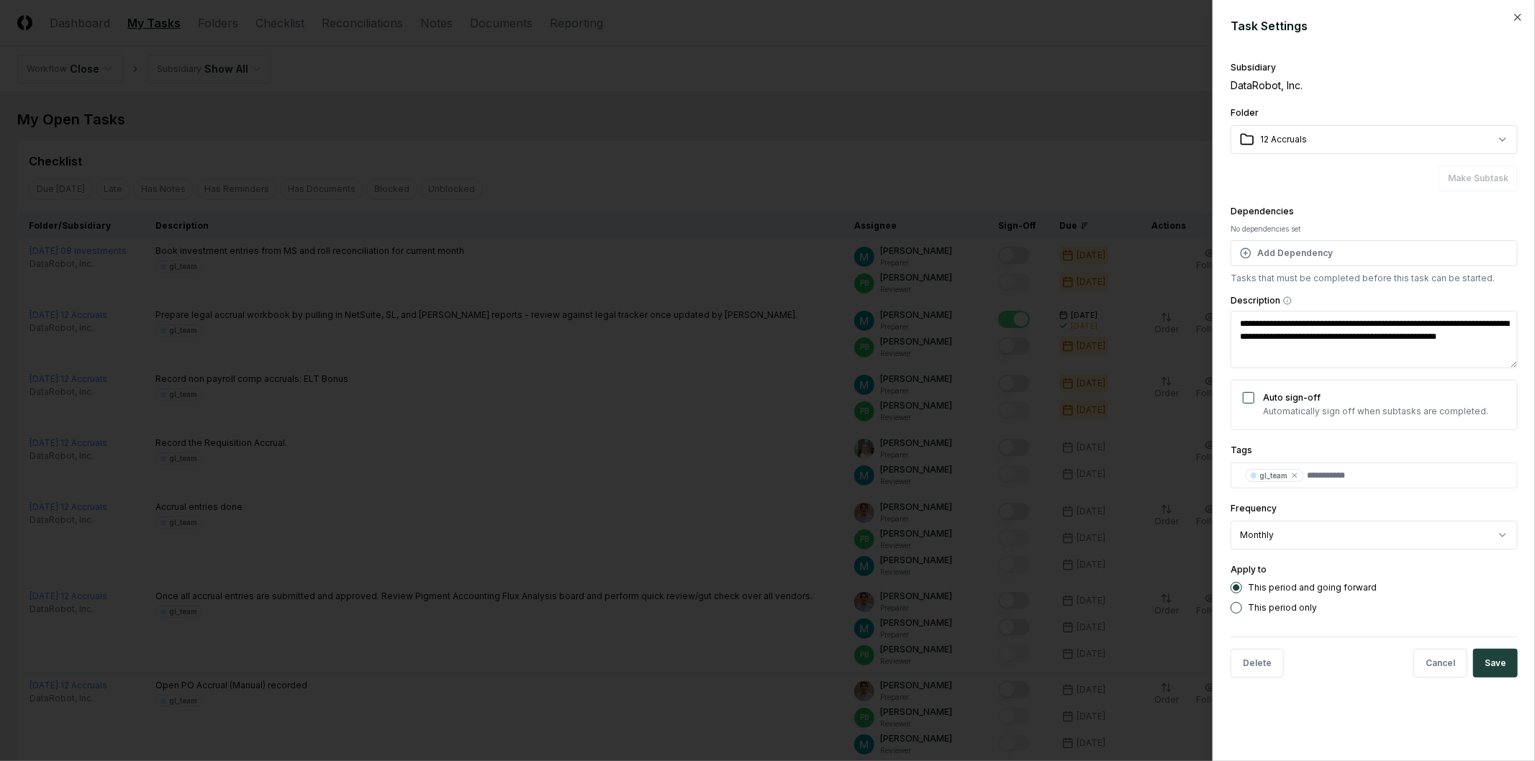 This screenshot has height=761, width=1535. Describe the element at coordinates (1373, 301) in the screenshot. I see `label: Description` at that location.